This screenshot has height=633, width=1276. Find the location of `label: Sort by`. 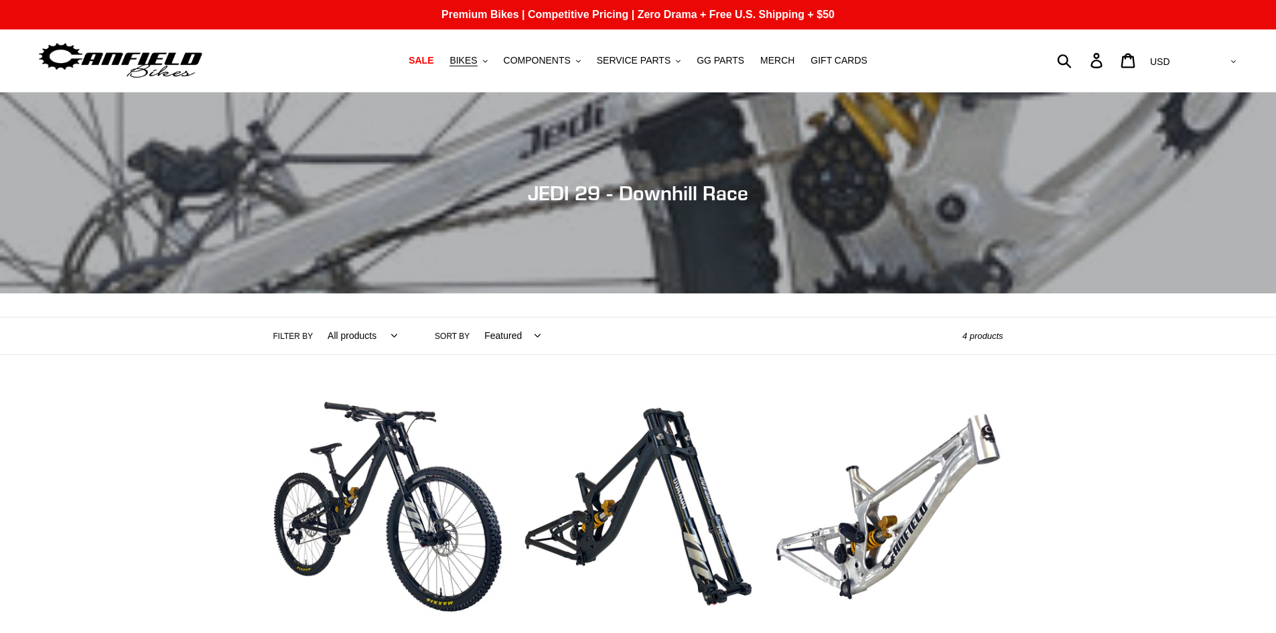

label: Sort by is located at coordinates (452, 336).